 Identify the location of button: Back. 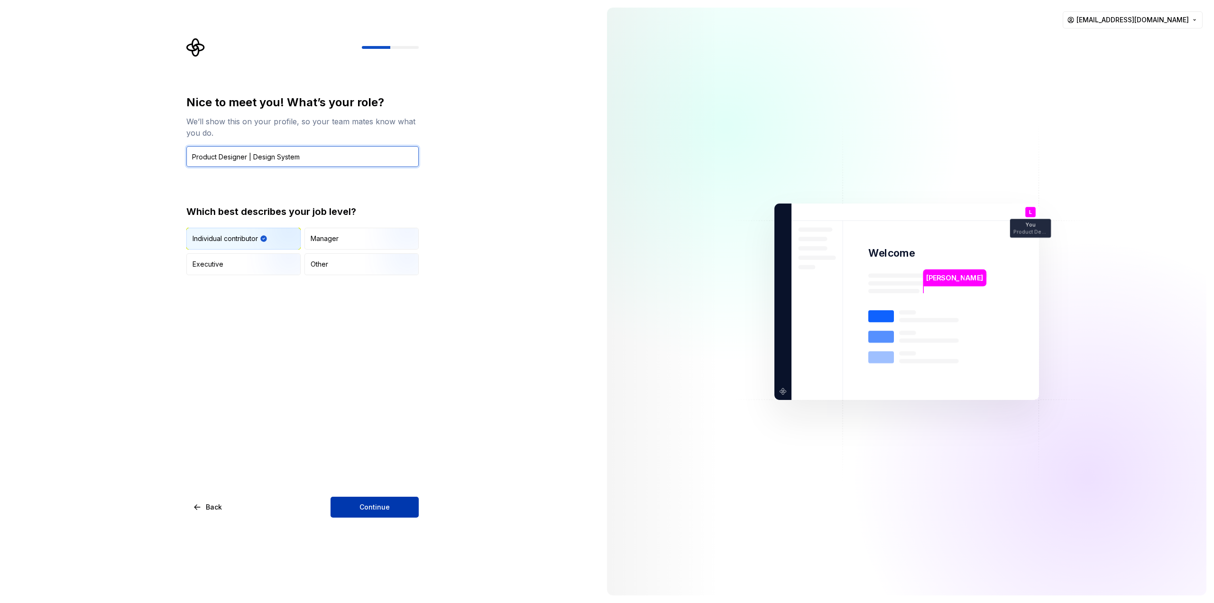
(208, 507).